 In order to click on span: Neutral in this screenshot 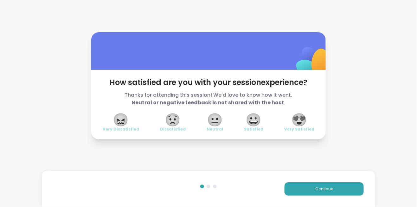, I will do `click(215, 130)`.